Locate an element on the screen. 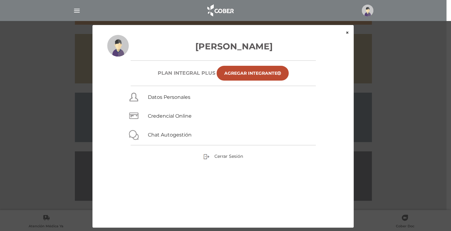 The image size is (451, 231). img: sign-out.png is located at coordinates (207, 156).